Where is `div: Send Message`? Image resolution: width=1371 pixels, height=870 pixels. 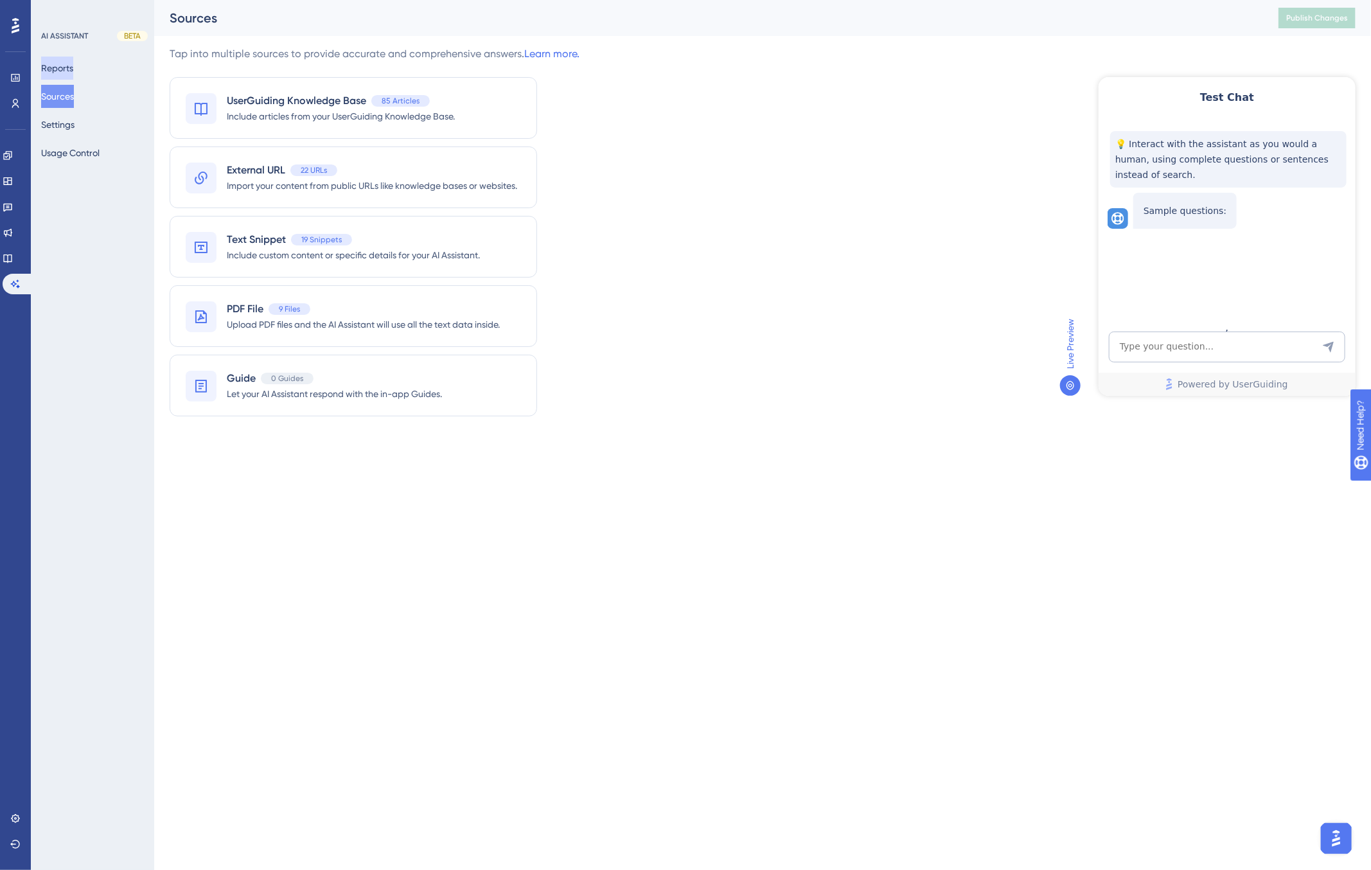 div: Send Message is located at coordinates (230, 270).